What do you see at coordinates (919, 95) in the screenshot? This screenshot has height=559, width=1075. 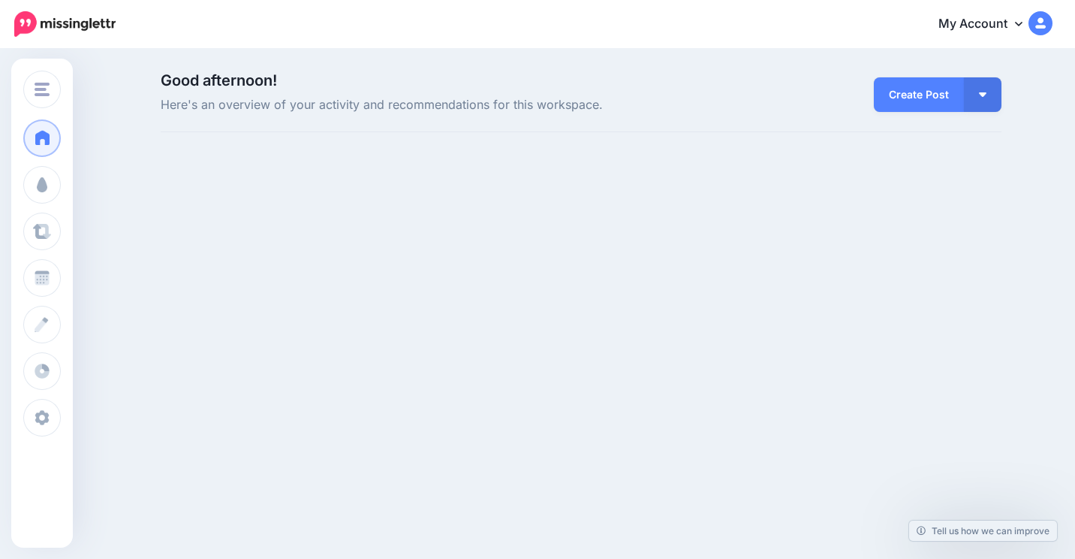 I see `a: Create Post` at bounding box center [919, 95].